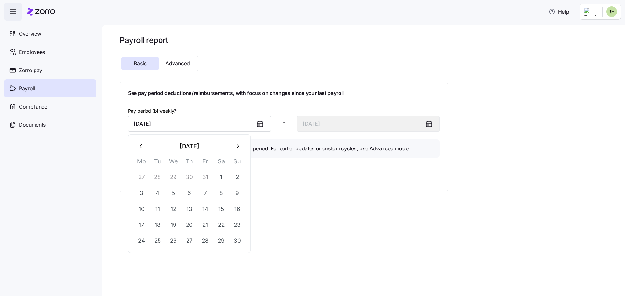 Image resolution: width=625 pixels, height=296 pixels. Describe the element at coordinates (173, 193) in the screenshot. I see `button: 5 November 2025` at that location.